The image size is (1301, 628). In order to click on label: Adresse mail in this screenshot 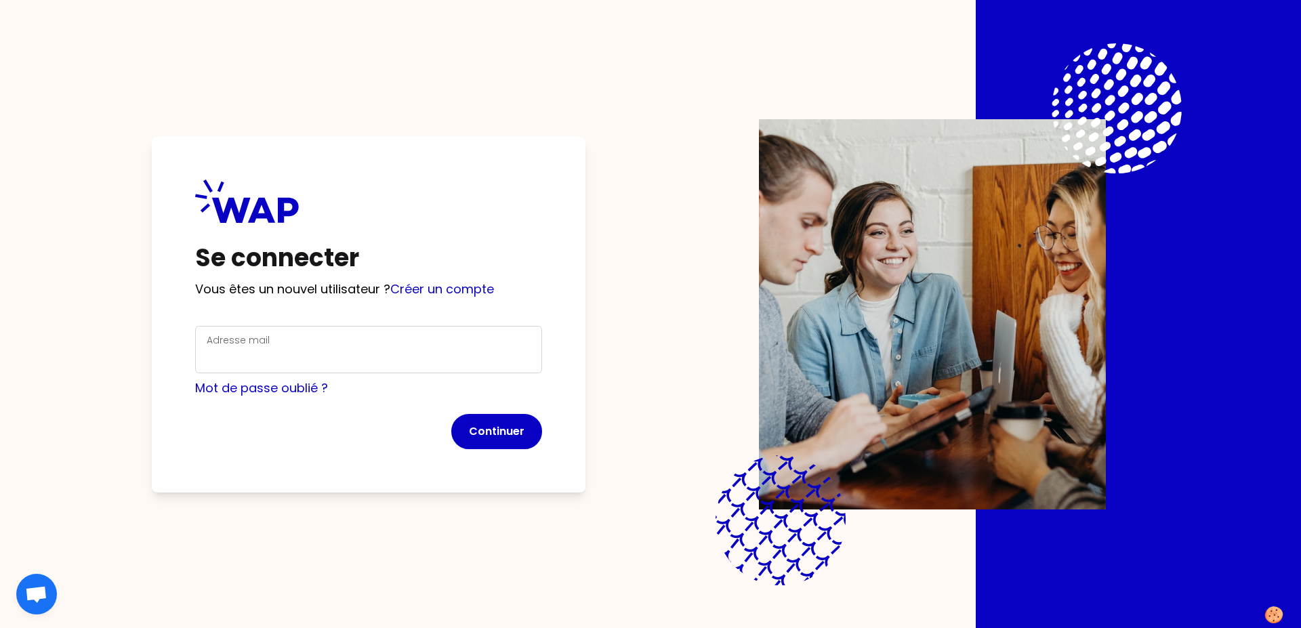, I will do `click(238, 340)`.